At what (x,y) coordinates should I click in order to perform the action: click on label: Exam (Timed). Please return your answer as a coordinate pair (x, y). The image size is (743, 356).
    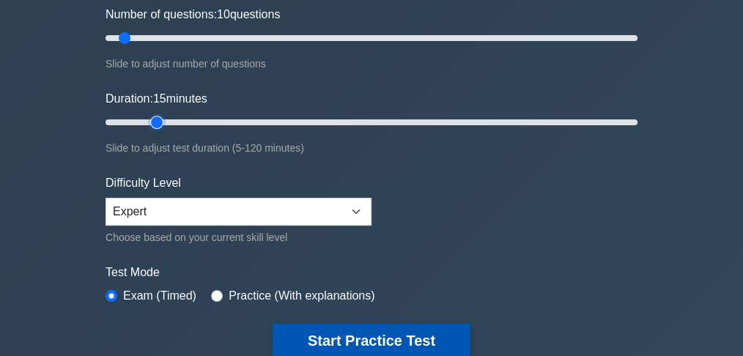
    Looking at the image, I should click on (160, 296).